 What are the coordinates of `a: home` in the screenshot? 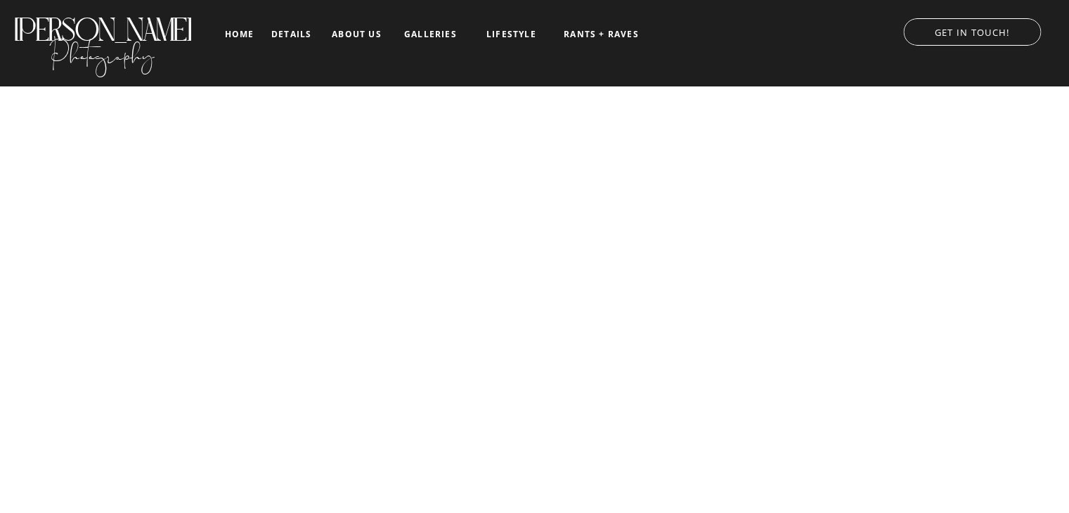 It's located at (239, 34).